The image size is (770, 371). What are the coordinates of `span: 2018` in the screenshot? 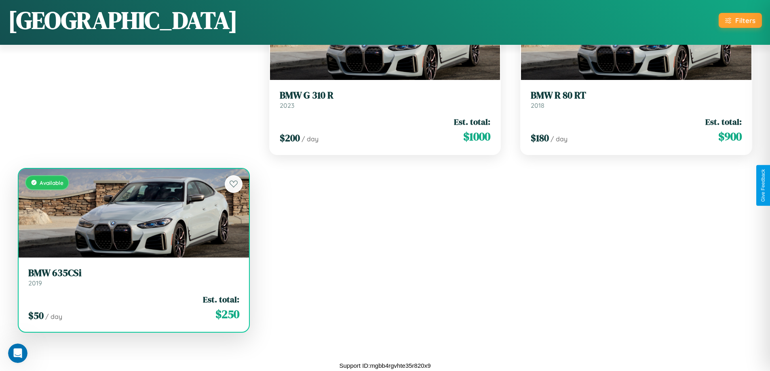 It's located at (537, 105).